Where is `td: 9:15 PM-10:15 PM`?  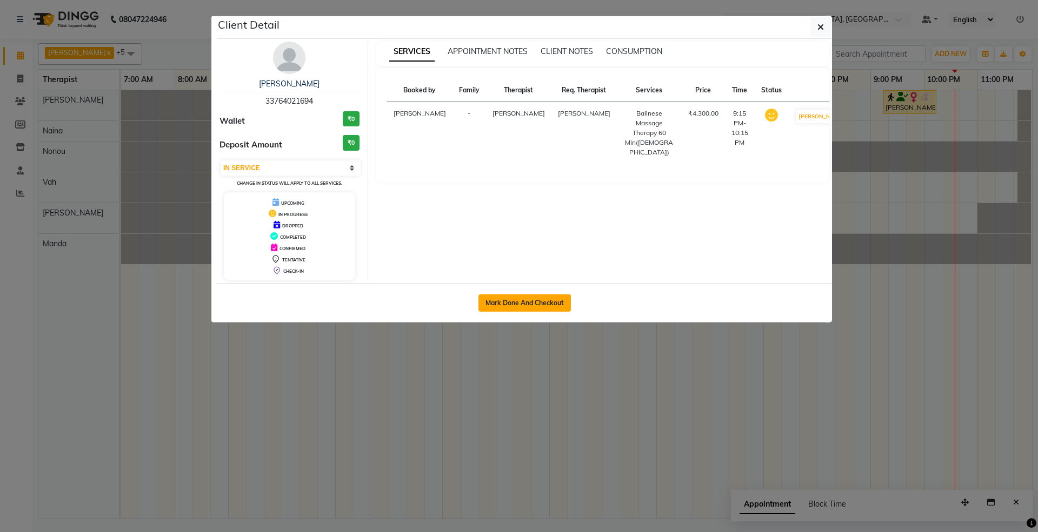 td: 9:15 PM-10:15 PM is located at coordinates (739, 133).